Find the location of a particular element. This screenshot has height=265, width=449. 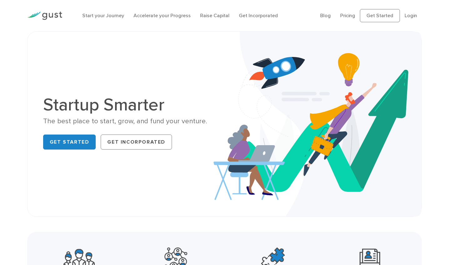

a: Login is located at coordinates (411, 15).